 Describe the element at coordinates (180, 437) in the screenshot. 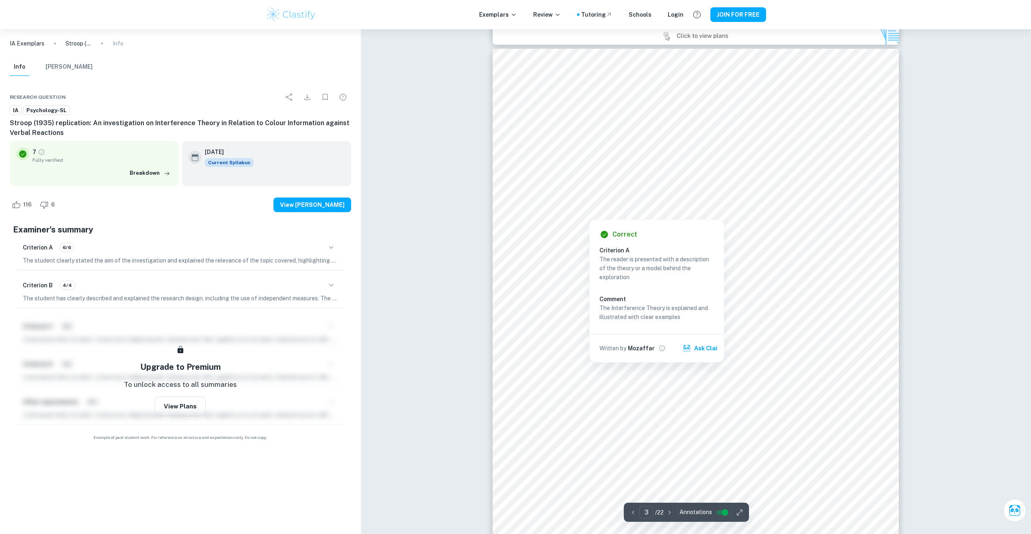

I see `span: Example of past student work. For reference on structure and expectations only. Do not copy.` at that location.